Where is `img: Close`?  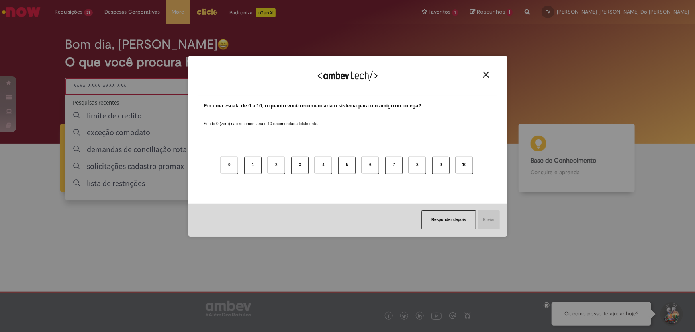 img: Close is located at coordinates (486, 74).